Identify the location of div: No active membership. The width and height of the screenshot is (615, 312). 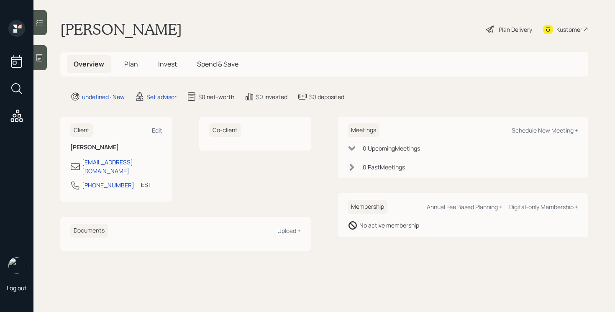
(389, 225).